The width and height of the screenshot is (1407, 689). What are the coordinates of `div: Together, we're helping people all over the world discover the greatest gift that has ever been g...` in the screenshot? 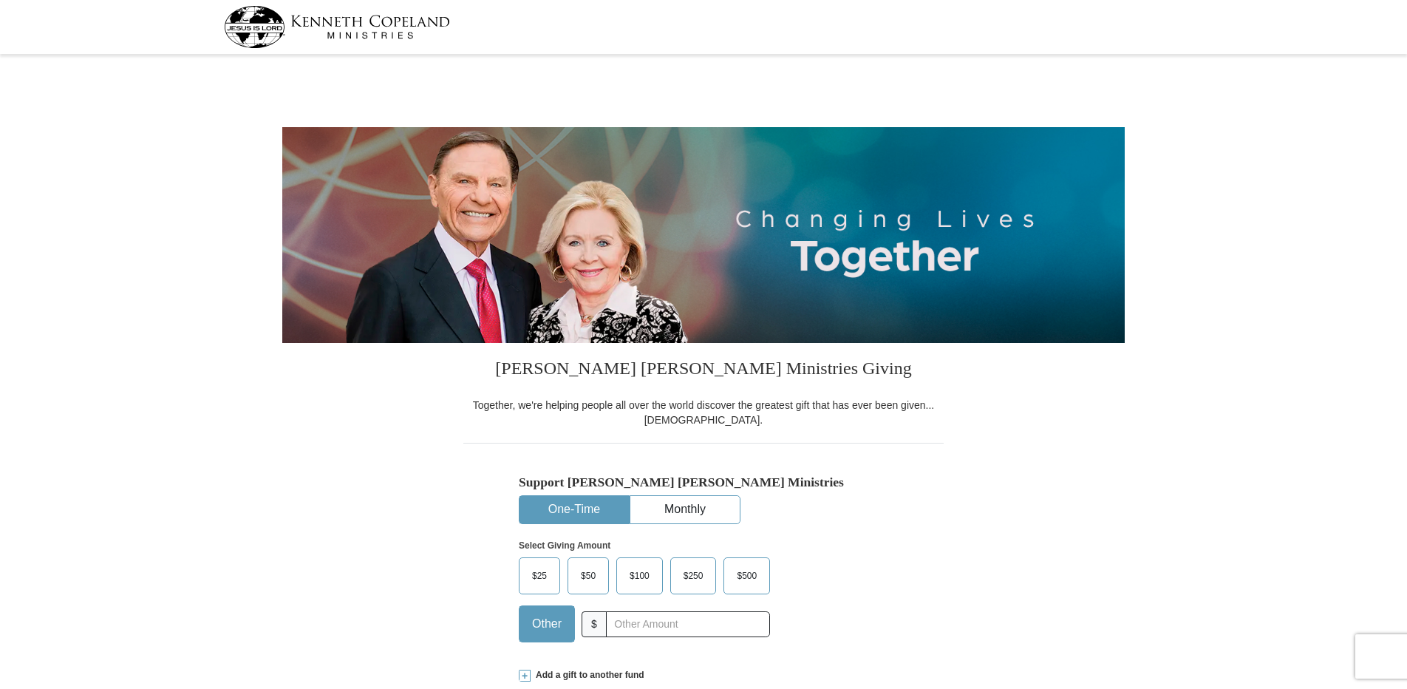 It's located at (703, 412).